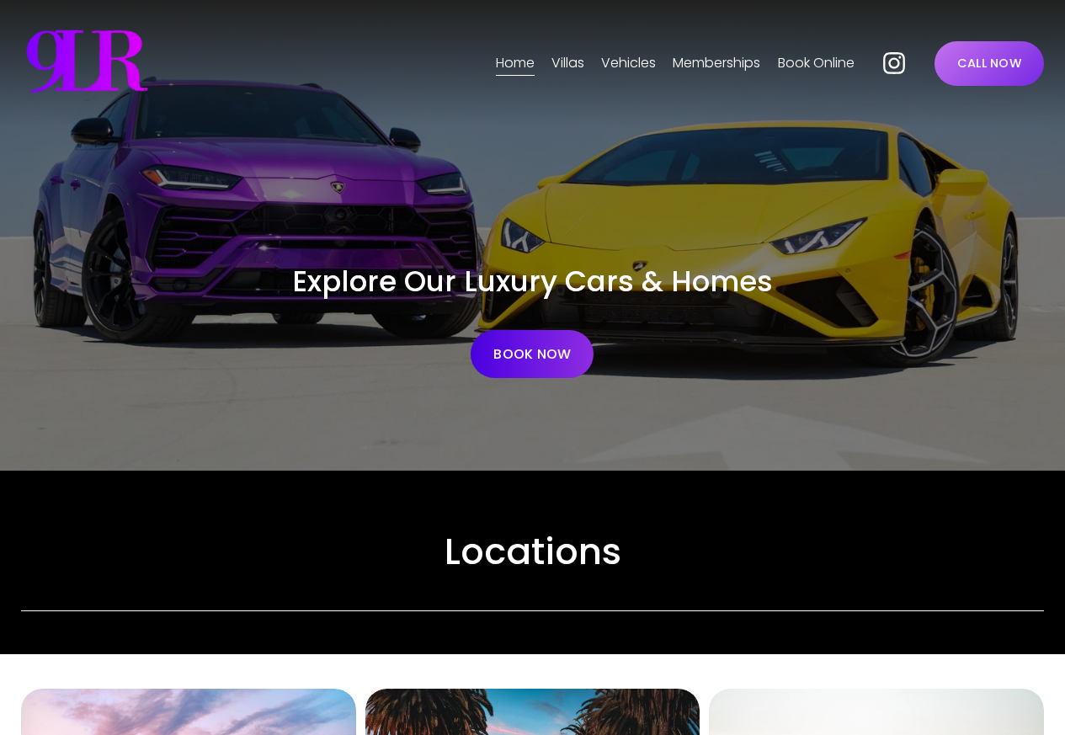  I want to click on a: Instagram, so click(894, 63).